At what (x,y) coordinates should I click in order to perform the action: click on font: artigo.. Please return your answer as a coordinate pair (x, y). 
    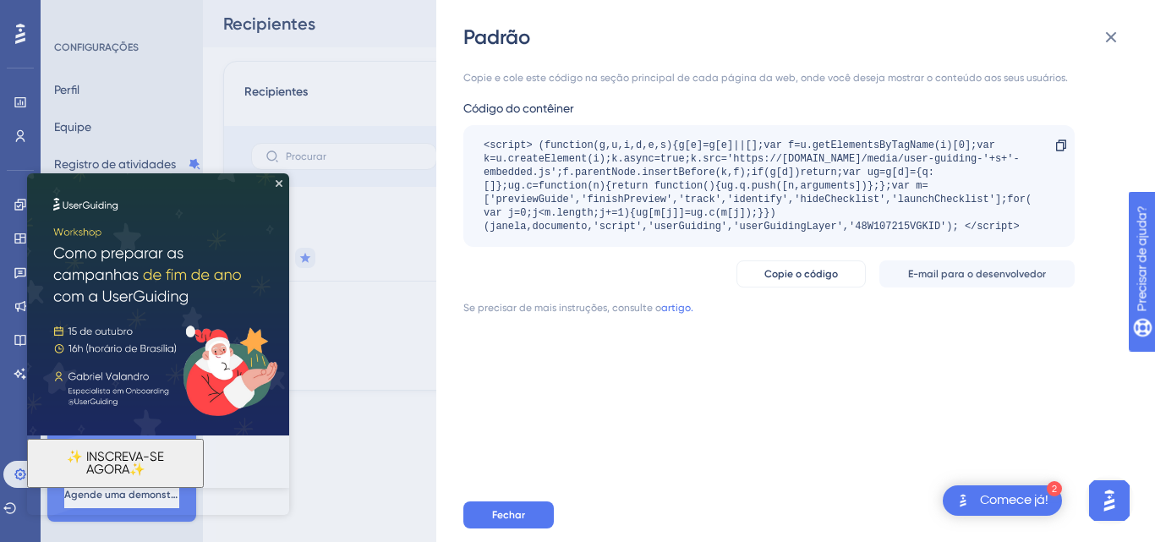
    Looking at the image, I should click on (677, 308).